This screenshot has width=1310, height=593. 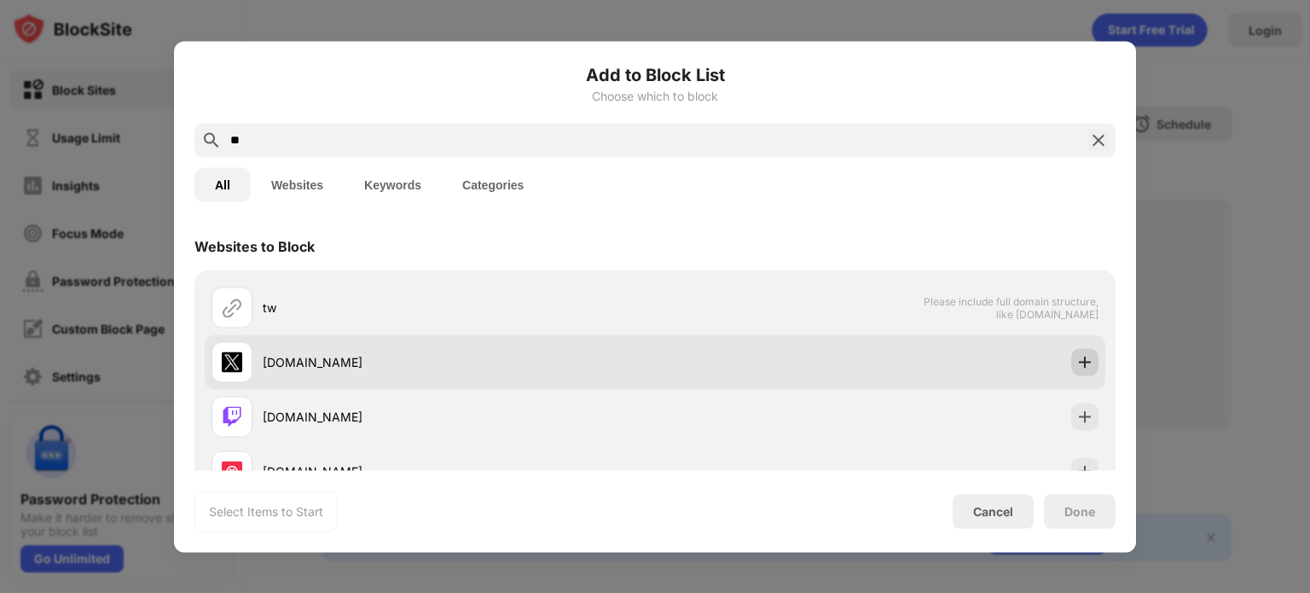 What do you see at coordinates (266, 511) in the screenshot?
I see `div: Select Items to Start` at bounding box center [266, 511].